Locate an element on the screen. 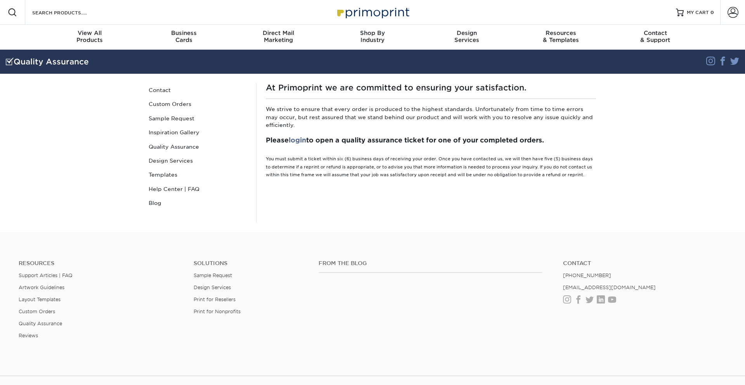  span: Contact is located at coordinates (655, 33).